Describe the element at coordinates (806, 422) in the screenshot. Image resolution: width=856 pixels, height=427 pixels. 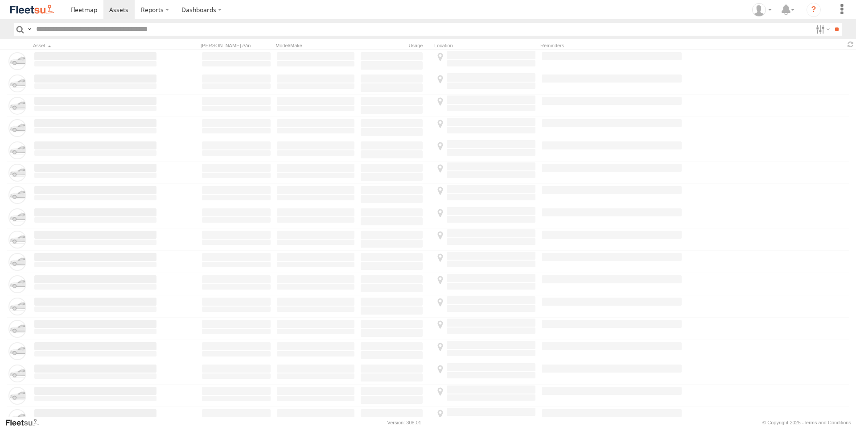
I see `div: © Copyright 2025 -` at that location.